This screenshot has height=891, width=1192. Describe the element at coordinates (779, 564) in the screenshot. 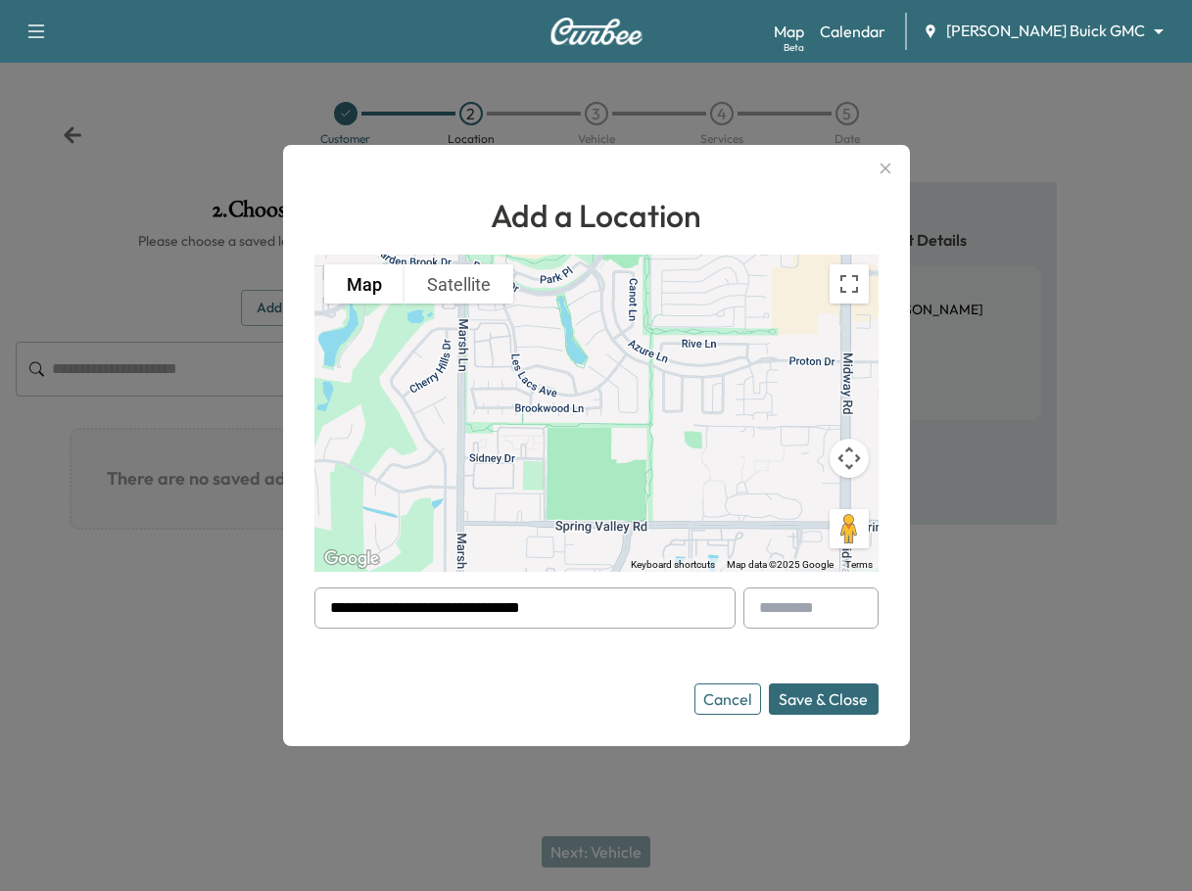

I see `span: Map data ©2025 Google` at that location.